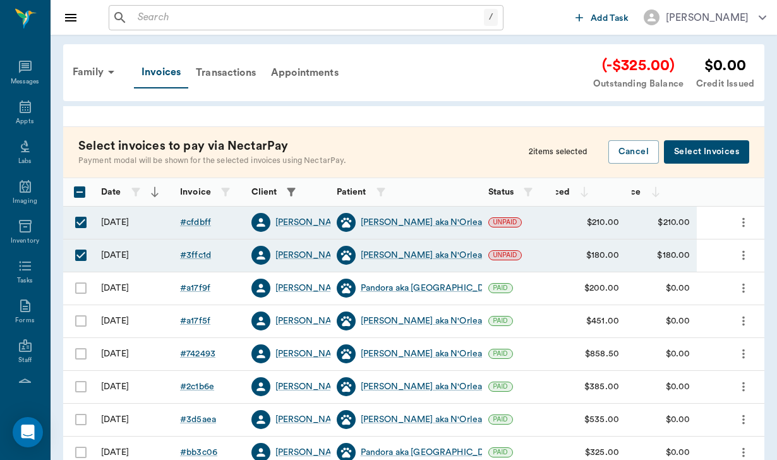 The image size is (777, 460). I want to click on div: Credit Issued, so click(725, 84).